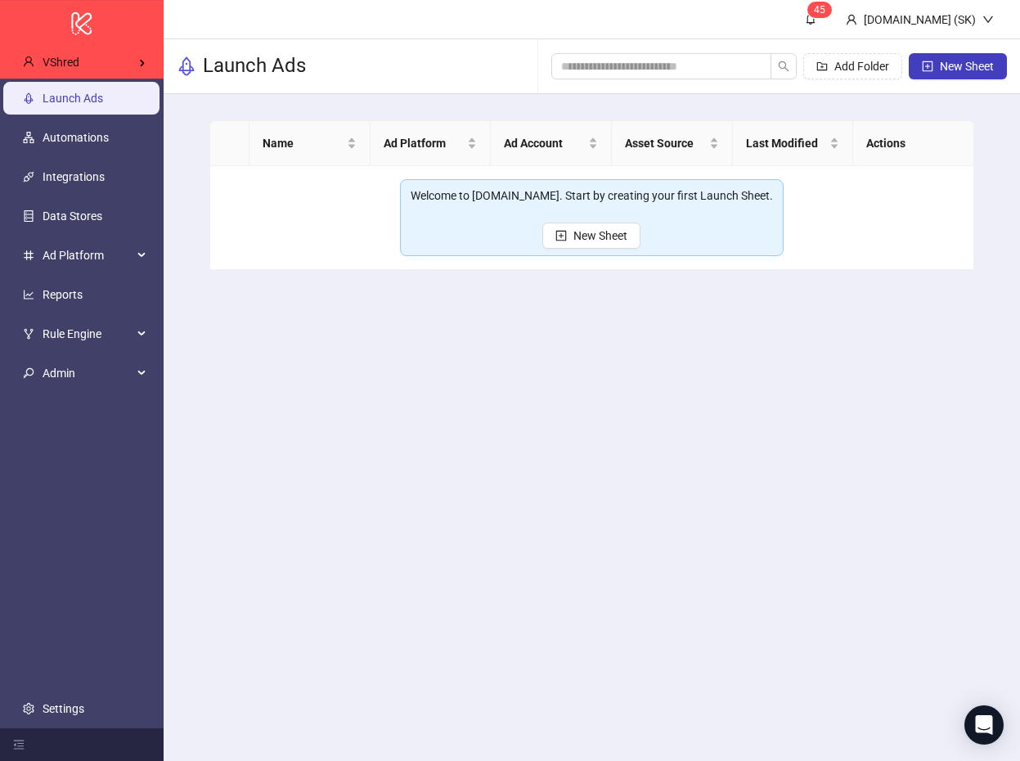 This screenshot has width=1020, height=761. I want to click on span: folder-add, so click(822, 66).